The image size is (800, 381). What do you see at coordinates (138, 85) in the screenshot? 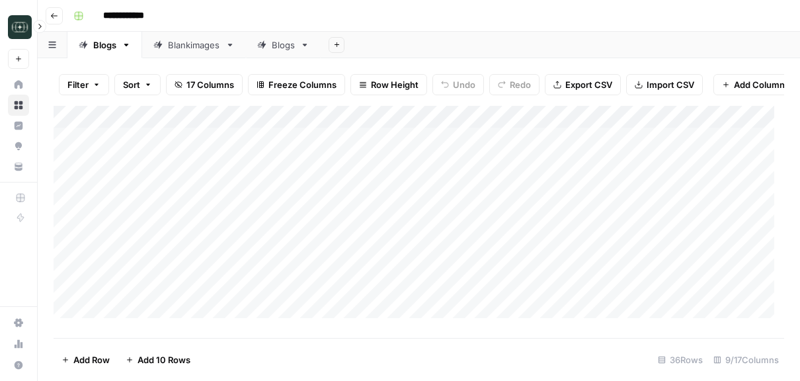
I see `button: Sort` at bounding box center [138, 85].